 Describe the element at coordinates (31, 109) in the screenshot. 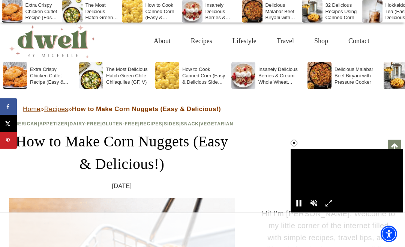

I see `a: Home` at that location.